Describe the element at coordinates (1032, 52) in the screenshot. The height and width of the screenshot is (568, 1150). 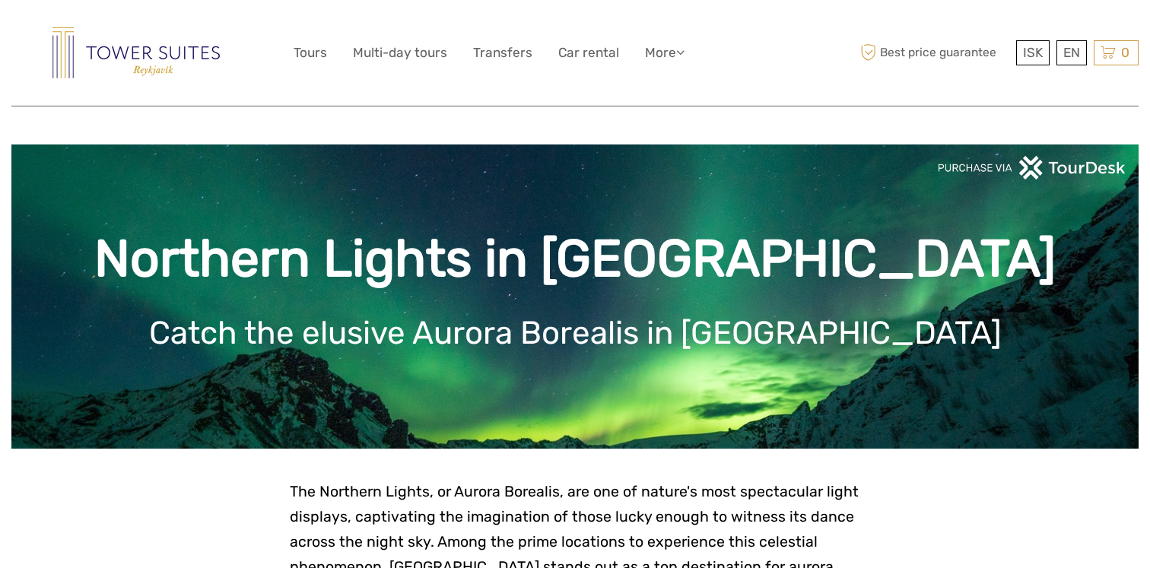
I see `span: ISK` at that location.